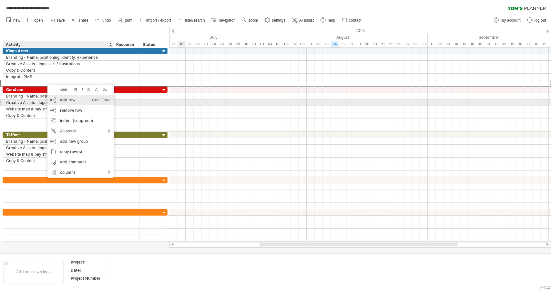  Describe the element at coordinates (472, 44) in the screenshot. I see `div: Monday, 8 September 2025` at that location.